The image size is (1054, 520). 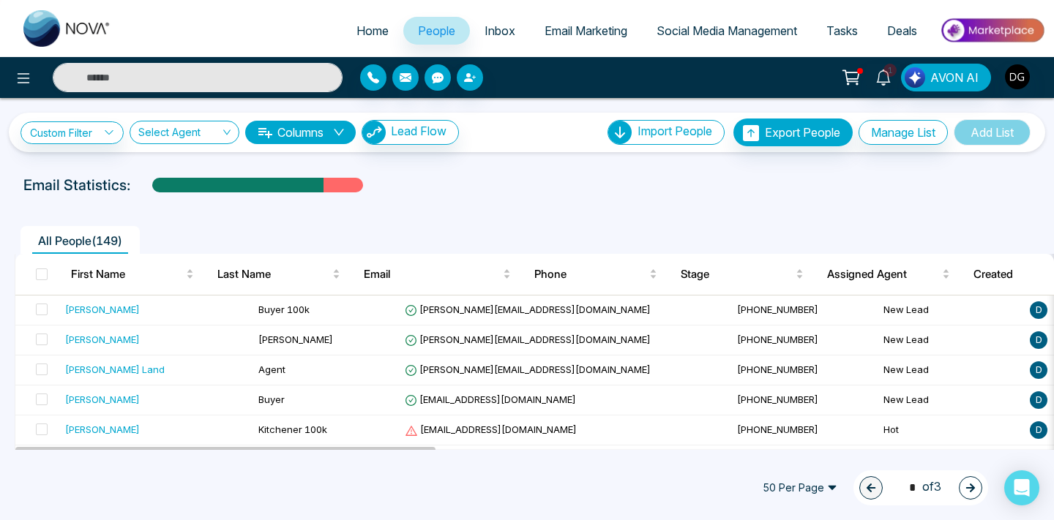 I want to click on a: Custom Filter, so click(x=72, y=132).